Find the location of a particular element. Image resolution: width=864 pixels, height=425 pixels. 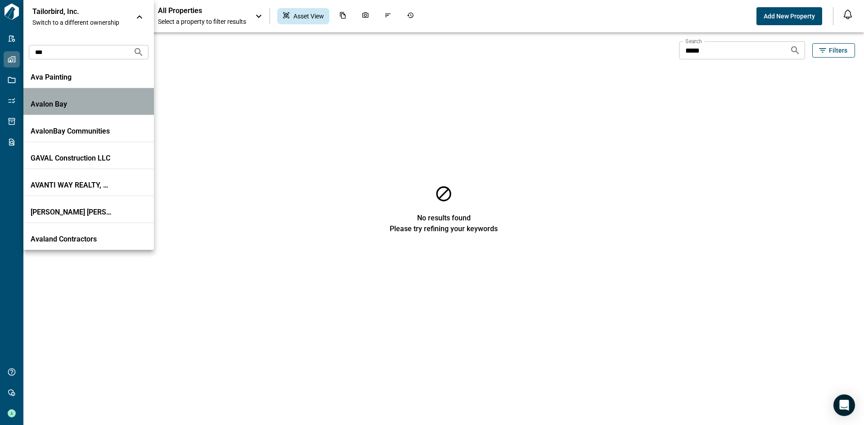

button: Search organizations is located at coordinates (139, 52).